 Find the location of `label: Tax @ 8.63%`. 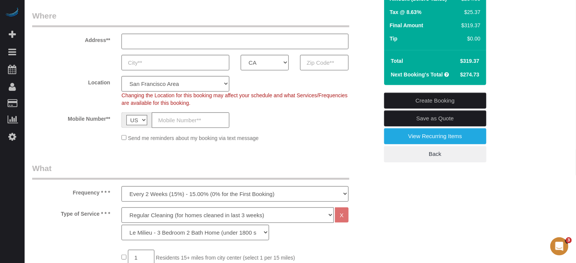

label: Tax @ 8.63% is located at coordinates (405, 12).